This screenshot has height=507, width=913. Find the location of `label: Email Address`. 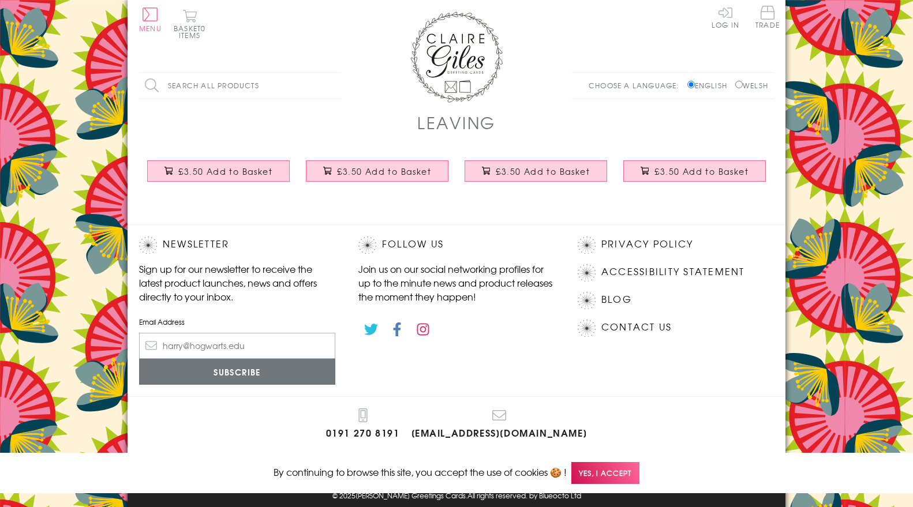

label: Email Address is located at coordinates (237, 322).